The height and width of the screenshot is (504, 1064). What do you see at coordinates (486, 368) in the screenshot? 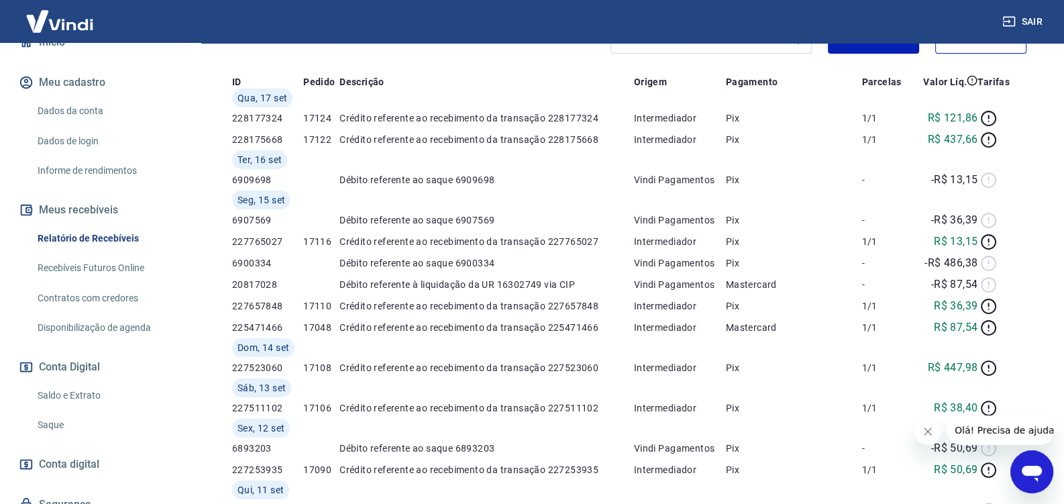
I see `p: Crédito referente ao recebimento da transação 227523060` at bounding box center [486, 368].